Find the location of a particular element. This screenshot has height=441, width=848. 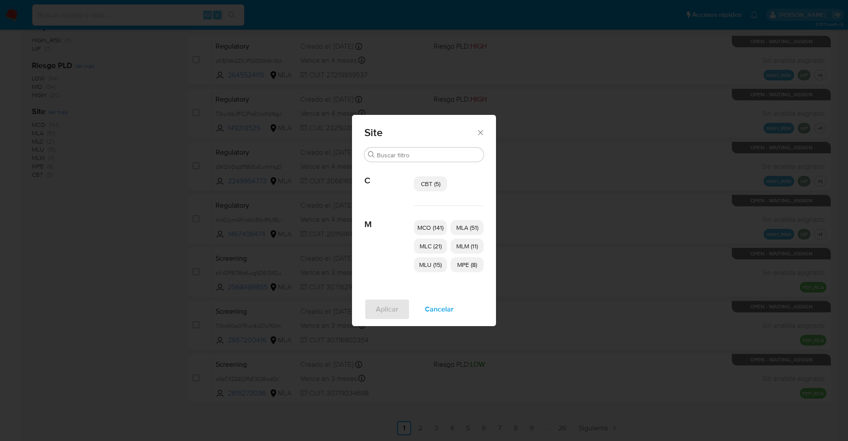

span: Cancelar is located at coordinates (439, 309).